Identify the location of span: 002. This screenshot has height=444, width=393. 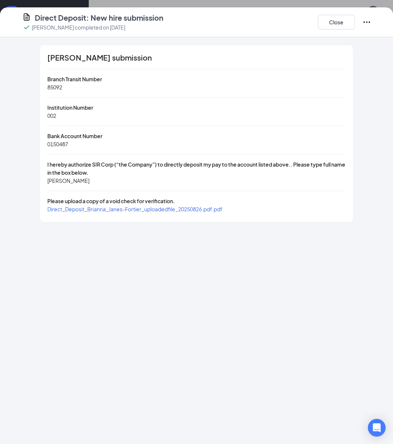
(52, 116).